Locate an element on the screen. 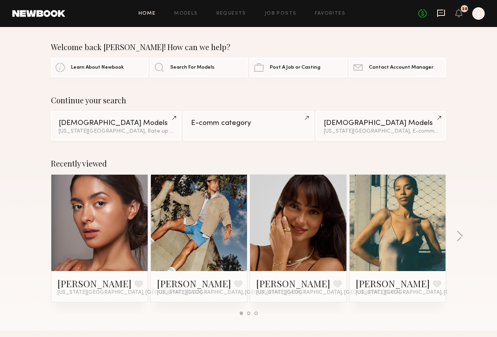 The height and width of the screenshot is (337, 497). span: Search For Models is located at coordinates (192, 67).